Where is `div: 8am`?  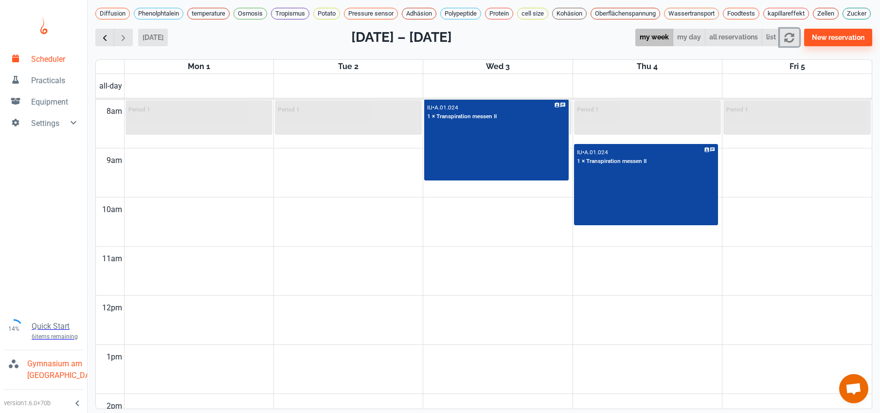
div: 8am is located at coordinates (114, 111).